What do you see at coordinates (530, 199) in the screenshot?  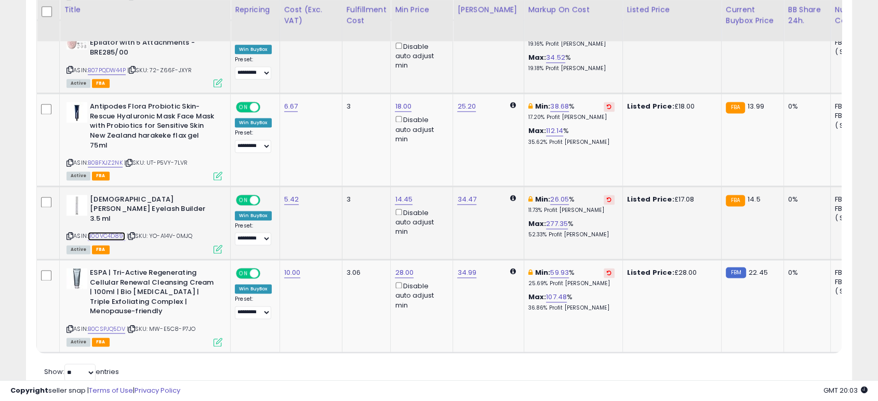 I see `i: This overrides the store level min markup for this listing` at bounding box center [530, 199].